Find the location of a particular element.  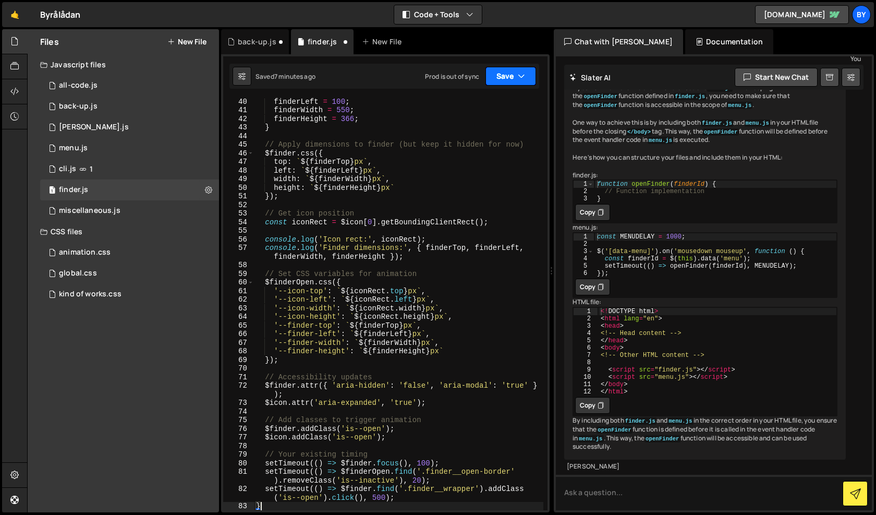

div: 52 is located at coordinates (238, 205).